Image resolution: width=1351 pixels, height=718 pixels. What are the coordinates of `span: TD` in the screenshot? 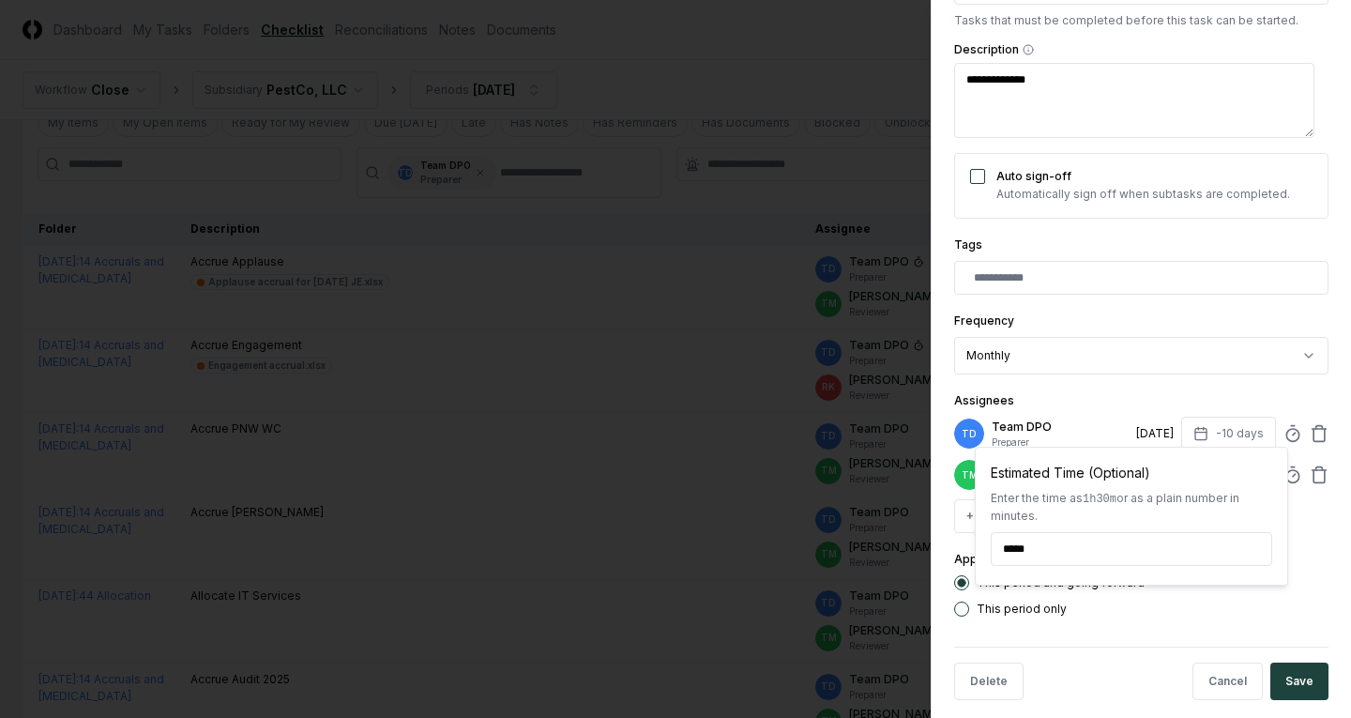 It's located at (969, 433).